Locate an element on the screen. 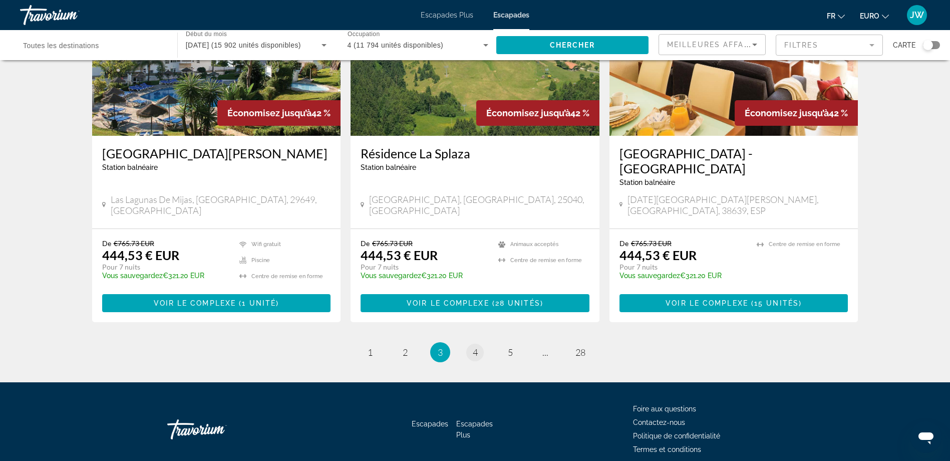 Image resolution: width=950 pixels, height=461 pixels. span: 1 is located at coordinates (370, 352).